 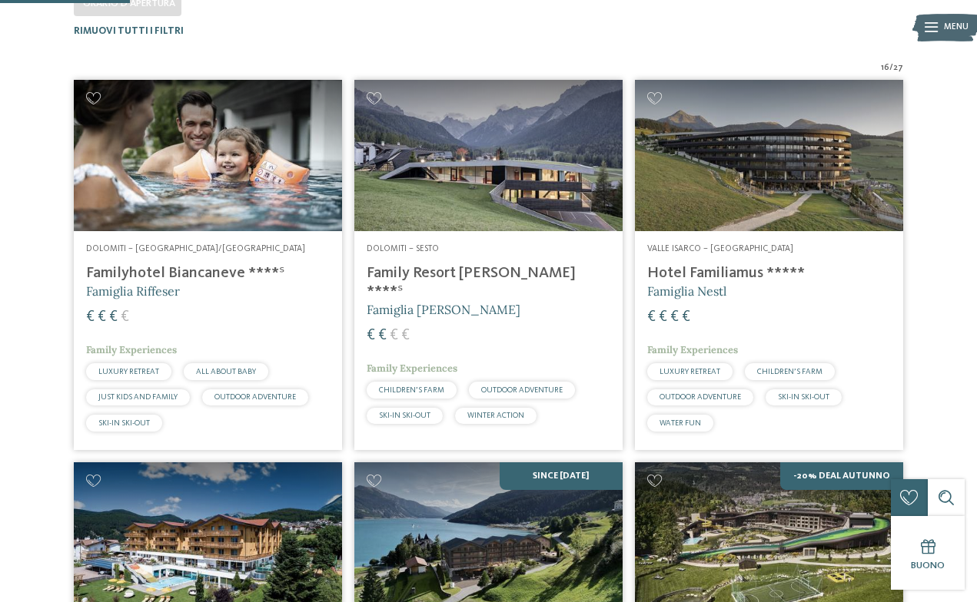 I want to click on span: Rimuovi tutti i filtri, so click(x=128, y=31).